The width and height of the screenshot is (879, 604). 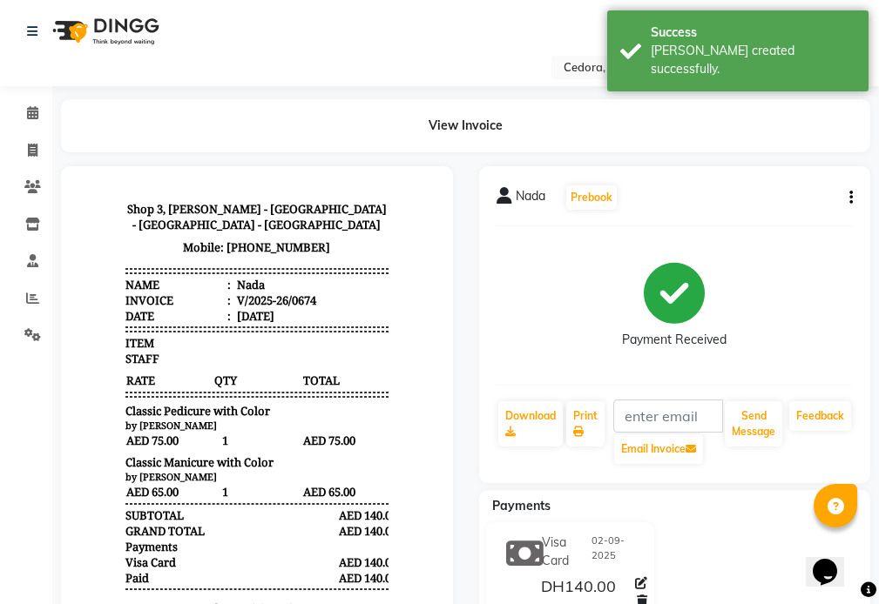 I want to click on button: Email Invoice, so click(x=658, y=449).